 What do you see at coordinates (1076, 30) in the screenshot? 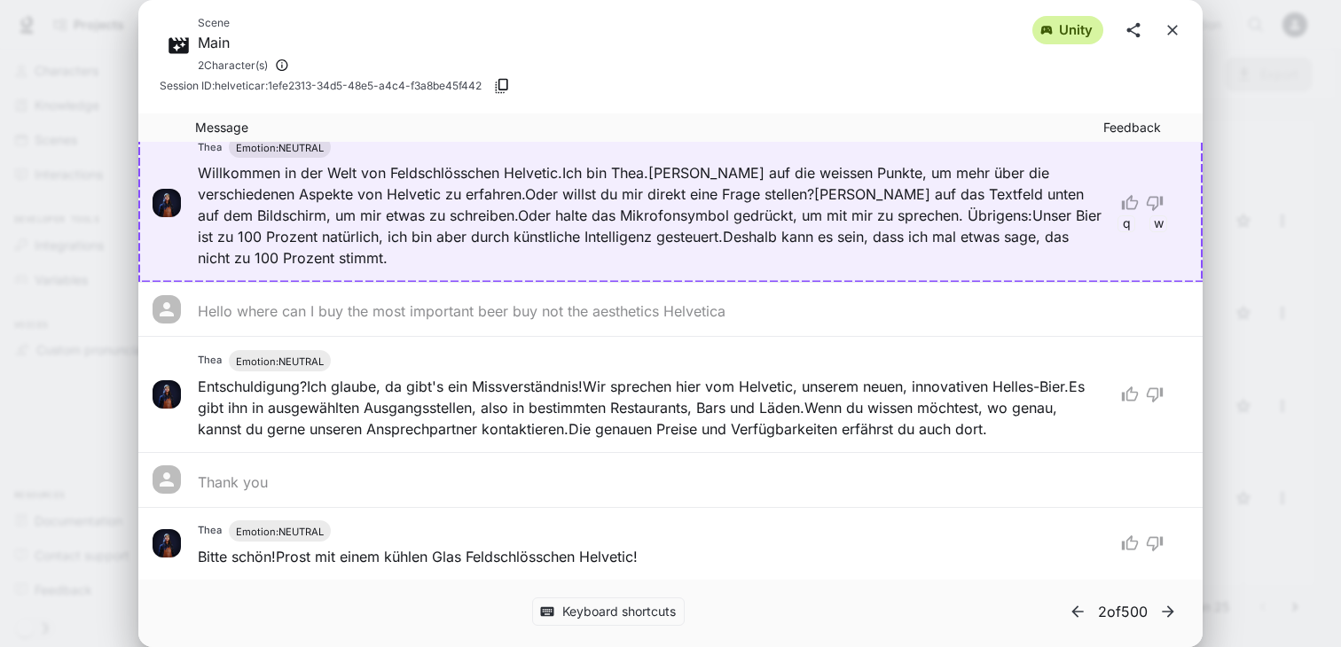
I see `span: unity` at bounding box center [1076, 30].